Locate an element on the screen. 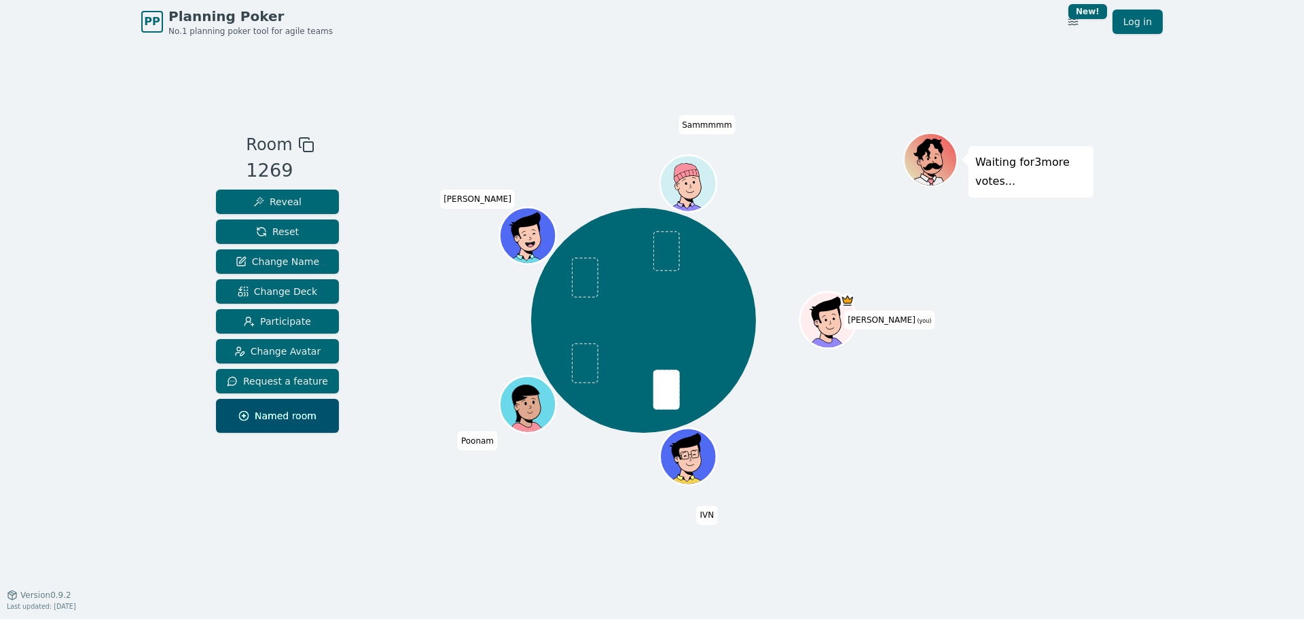 Image resolution: width=1304 pixels, height=619 pixels. button: Click to change your avatar is located at coordinates (828, 320).